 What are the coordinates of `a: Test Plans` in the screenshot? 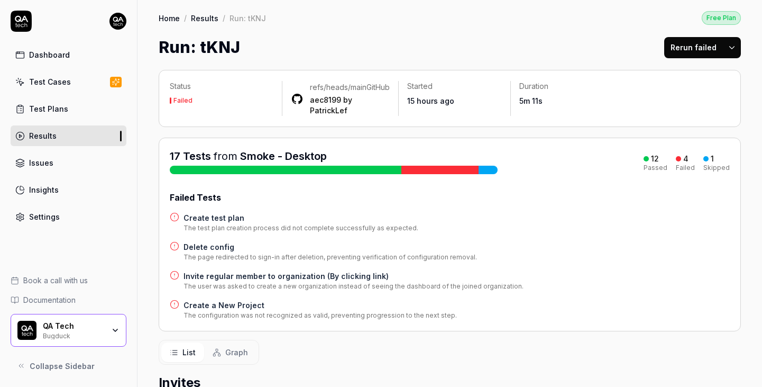 It's located at (68, 108).